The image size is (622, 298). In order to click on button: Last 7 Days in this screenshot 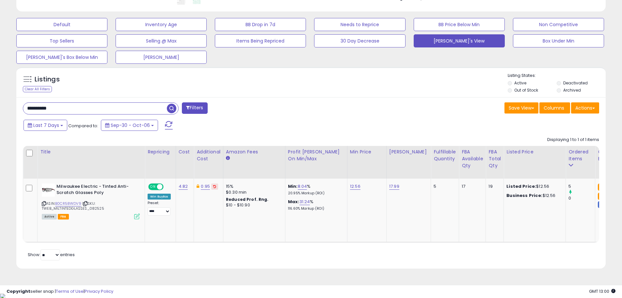, I will do `click(45, 125)`.